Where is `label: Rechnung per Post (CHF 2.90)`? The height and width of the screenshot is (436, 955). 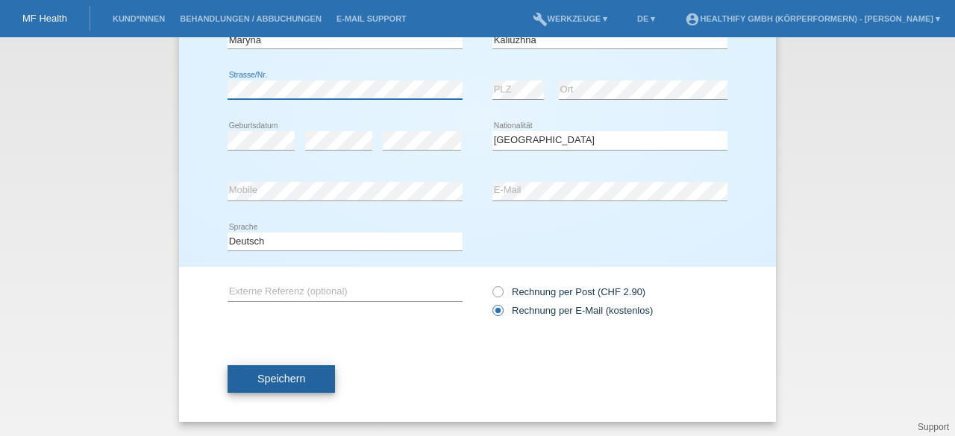 label: Rechnung per Post (CHF 2.90) is located at coordinates (569, 292).